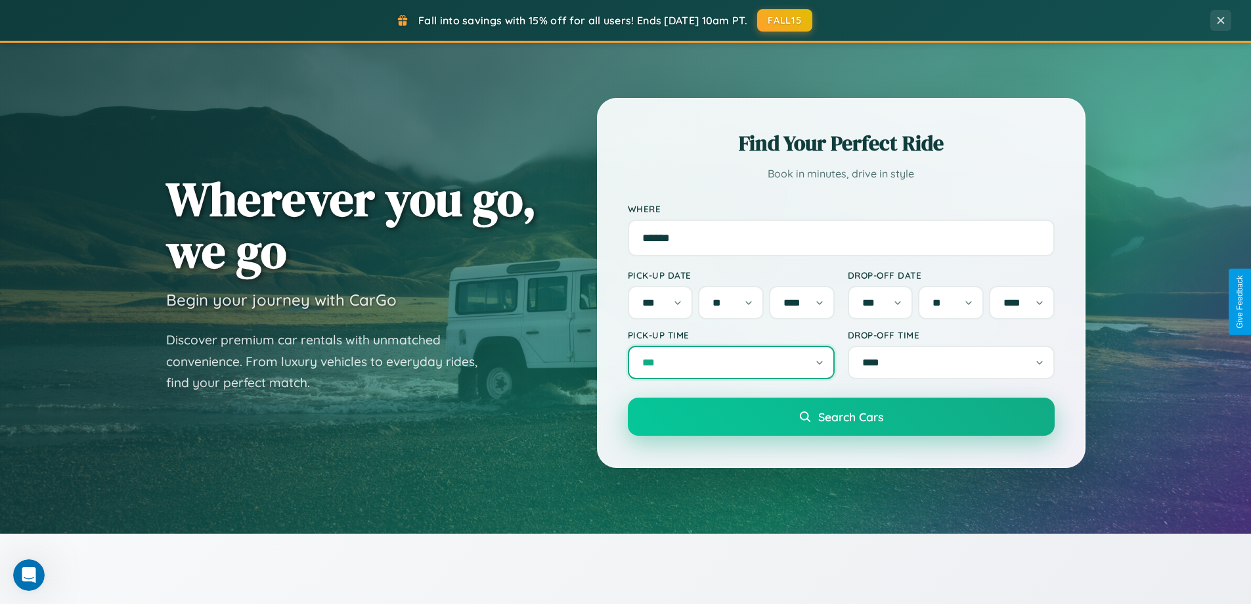 The image size is (1251, 604). What do you see at coordinates (842, 416) in the screenshot?
I see `button: Search Cars` at bounding box center [842, 416].